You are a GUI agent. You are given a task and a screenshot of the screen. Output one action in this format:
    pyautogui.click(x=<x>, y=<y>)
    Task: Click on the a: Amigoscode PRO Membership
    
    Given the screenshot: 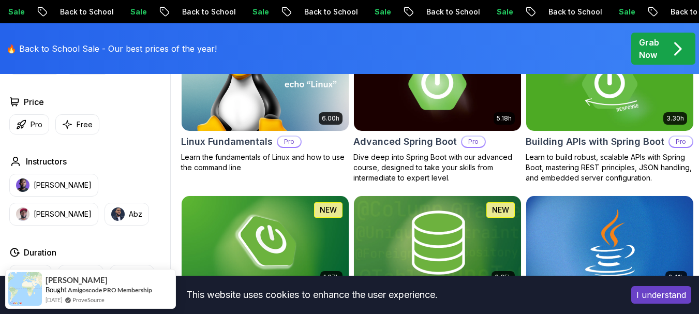 What is the action you would take?
    pyautogui.click(x=110, y=290)
    